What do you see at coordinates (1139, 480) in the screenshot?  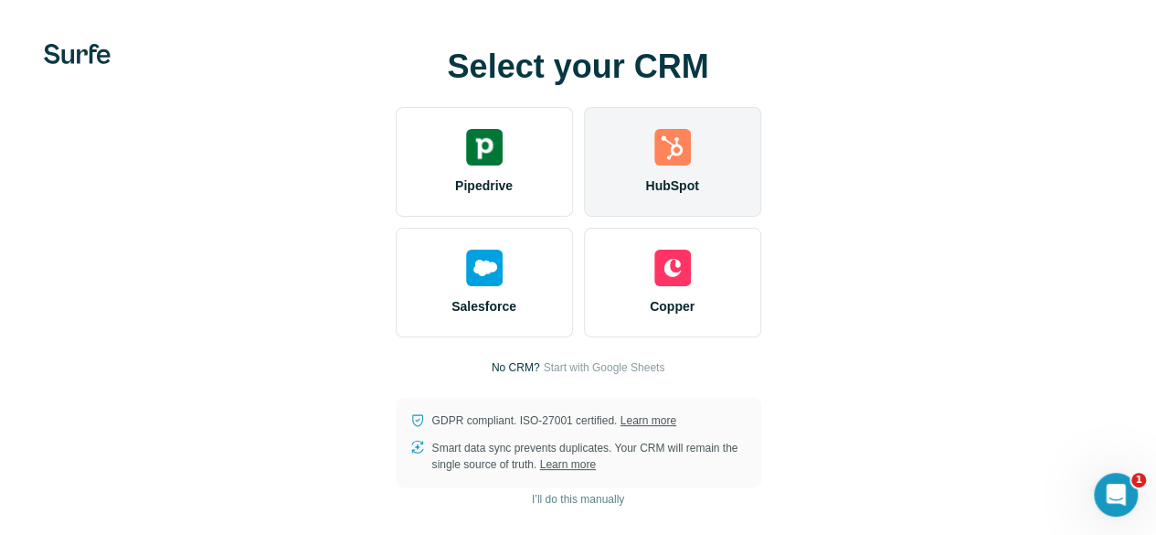 I see `span: 1` at bounding box center [1139, 480].